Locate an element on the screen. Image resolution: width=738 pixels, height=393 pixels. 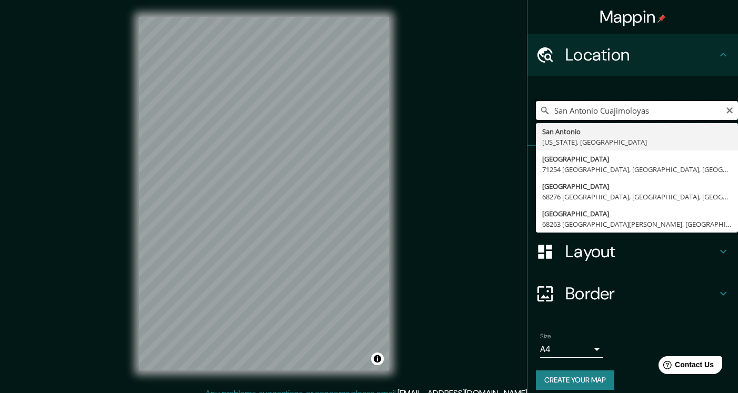
input: Pick your city or area is located at coordinates (637, 111).